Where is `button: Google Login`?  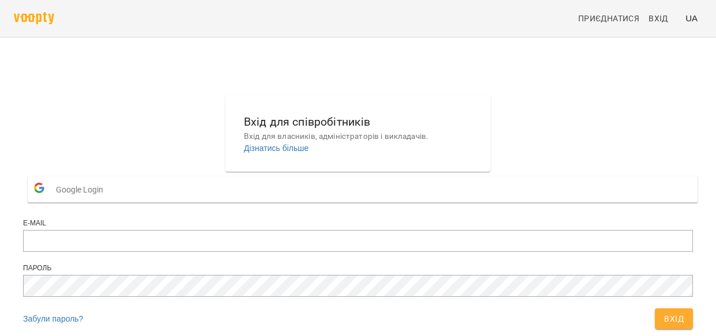
button: Google Login is located at coordinates (362, 189).